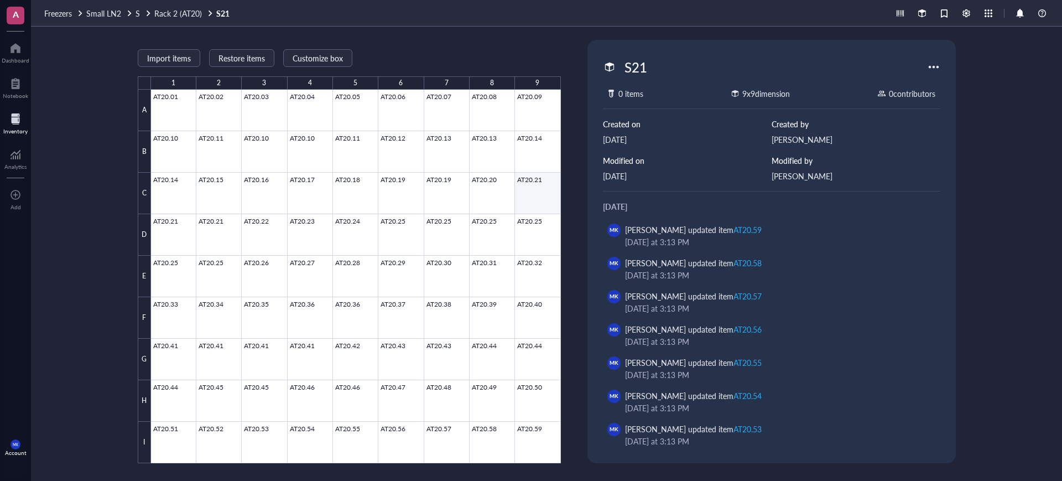  What do you see at coordinates (912, 93) in the screenshot?
I see `div: 0 contributor s` at bounding box center [912, 93].